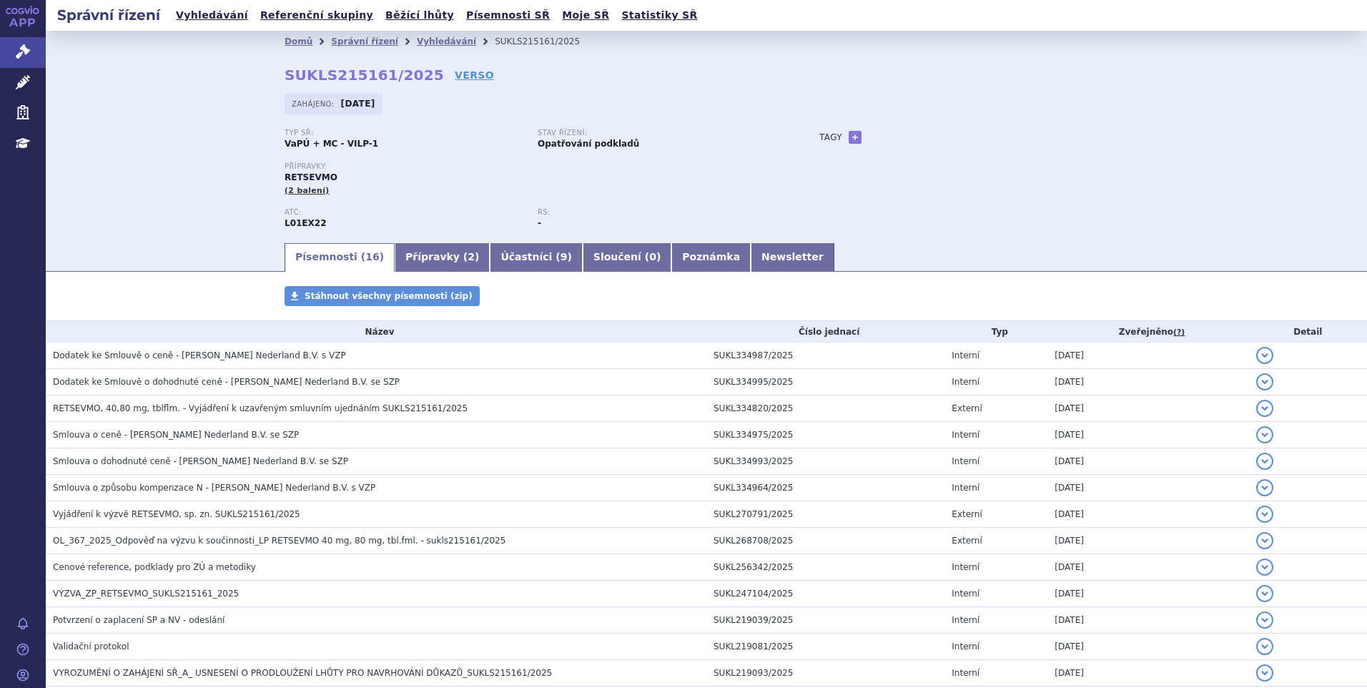 The width and height of the screenshot is (1367, 688). I want to click on span: VÝZVA_ZP_RETSEVMO_SUKLS215161_2025, so click(146, 593).